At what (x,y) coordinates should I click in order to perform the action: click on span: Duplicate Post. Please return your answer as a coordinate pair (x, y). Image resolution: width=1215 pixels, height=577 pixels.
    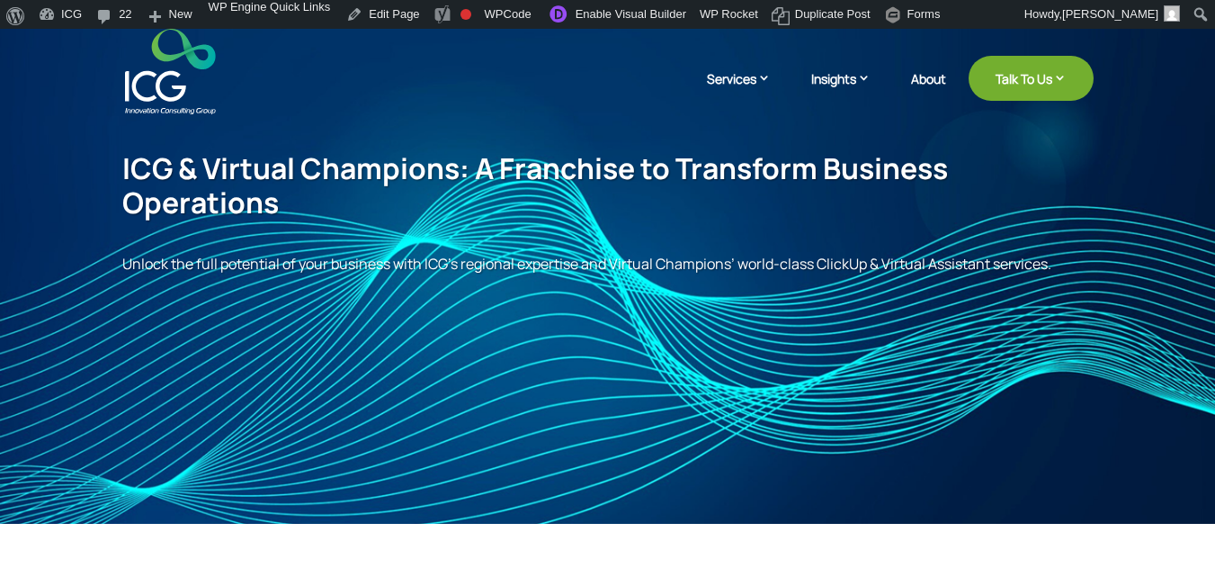
    Looking at the image, I should click on (833, 22).